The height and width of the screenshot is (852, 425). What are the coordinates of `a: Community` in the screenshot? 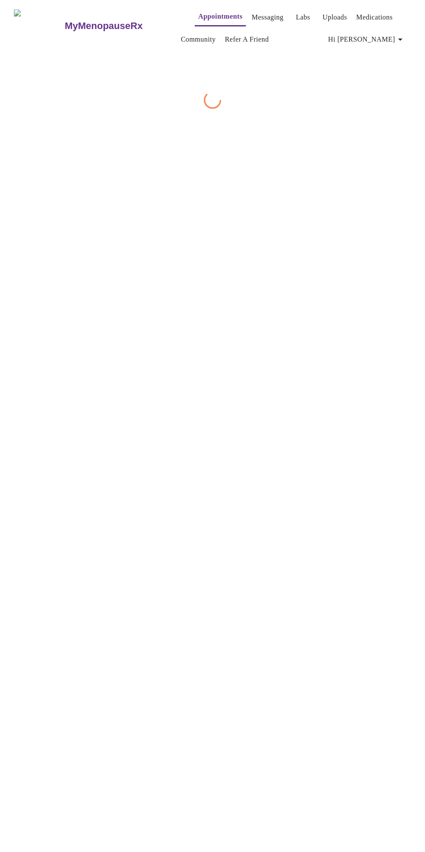 It's located at (198, 39).